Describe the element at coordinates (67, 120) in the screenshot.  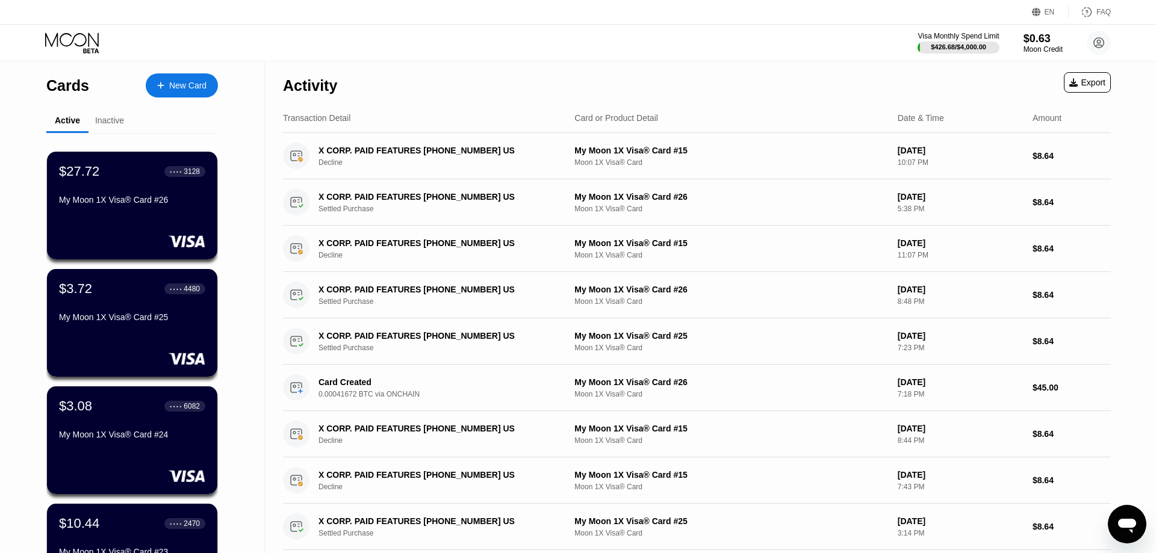
I see `div: Active` at that location.